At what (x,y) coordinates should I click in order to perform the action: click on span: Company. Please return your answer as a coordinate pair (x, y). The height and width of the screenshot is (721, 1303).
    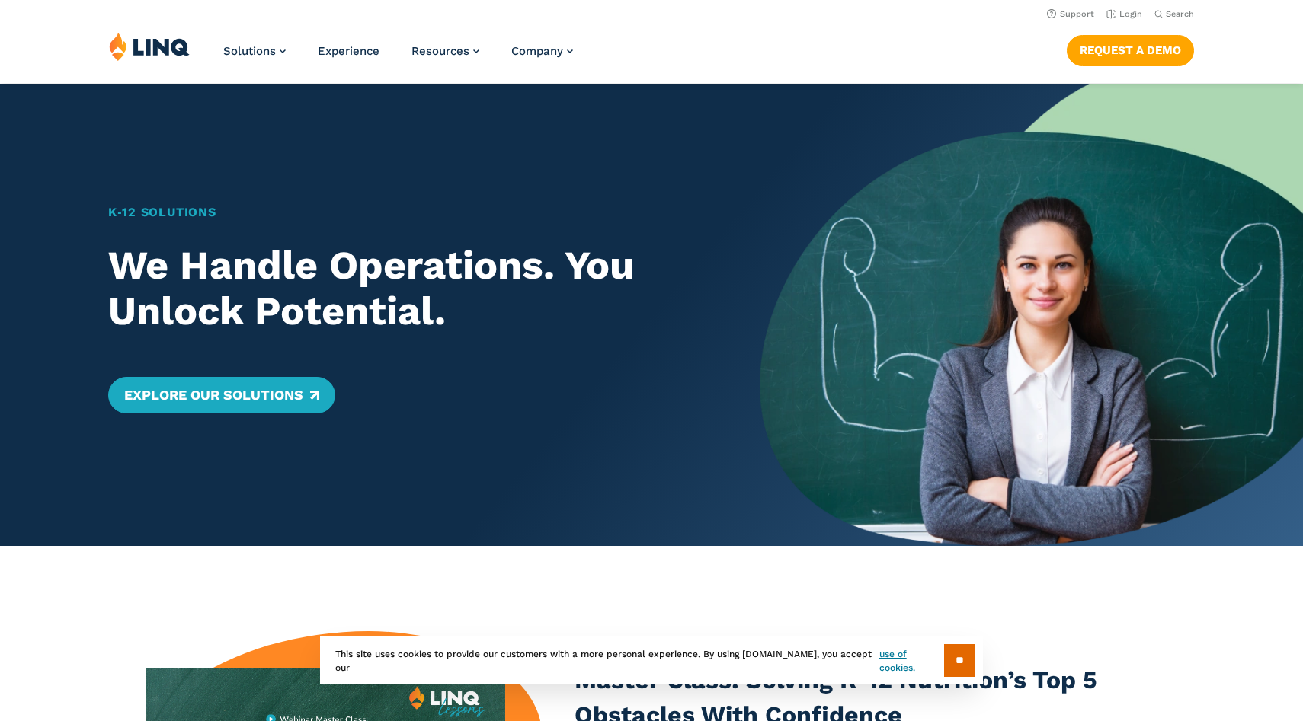
    Looking at the image, I should click on (537, 51).